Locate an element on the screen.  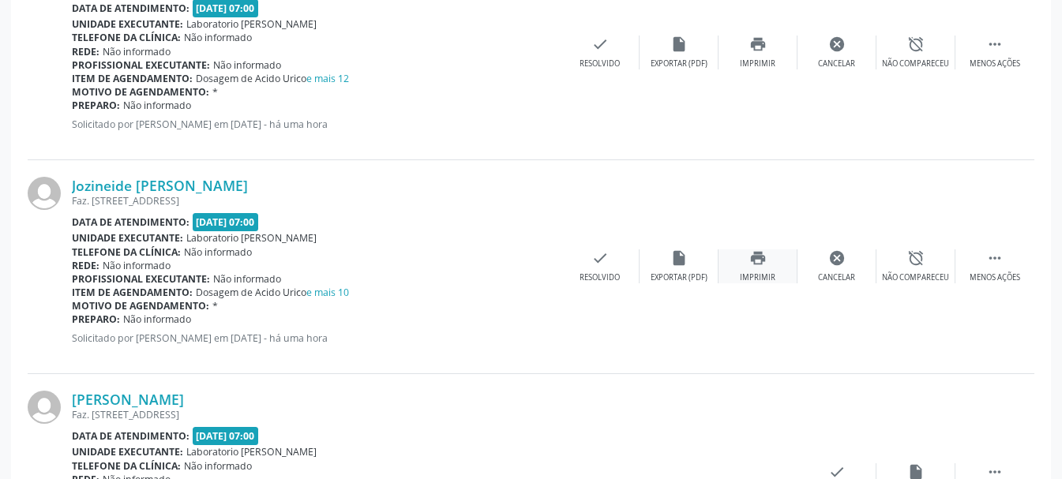
a: e mais 12 is located at coordinates (328, 78).